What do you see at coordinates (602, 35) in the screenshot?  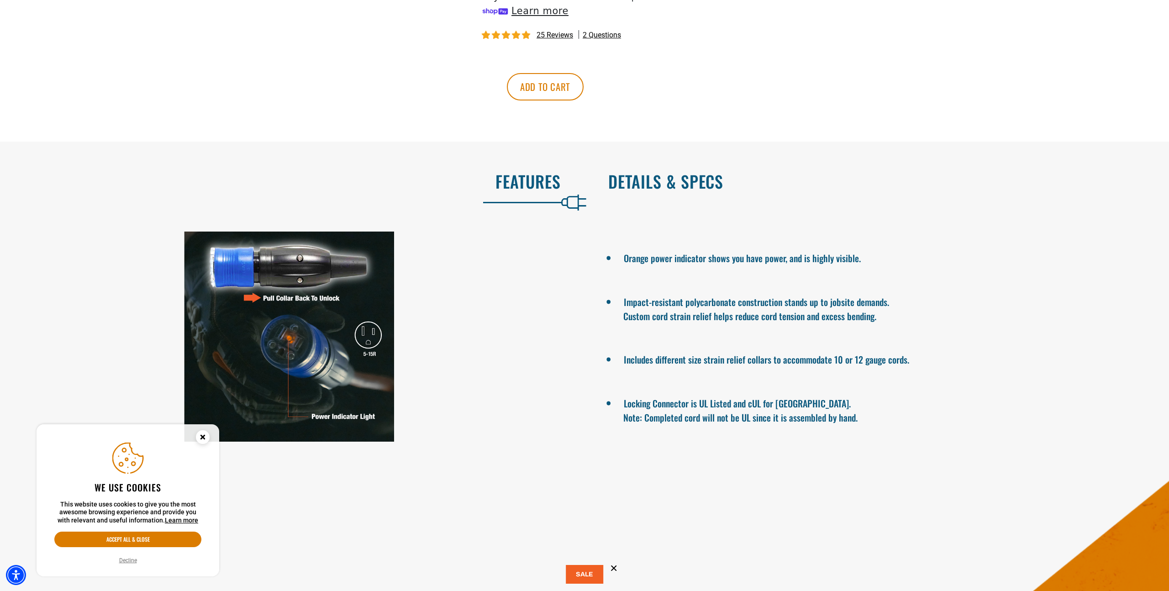 I see `span: 2 questions` at bounding box center [602, 35].